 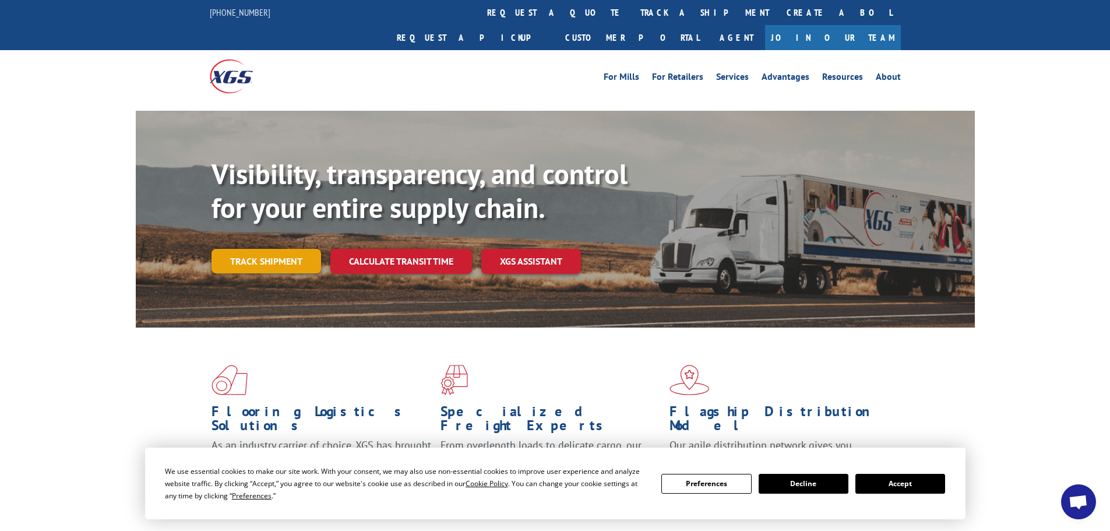 What do you see at coordinates (678, 79) in the screenshot?
I see `a: For Retailers` at bounding box center [678, 79].